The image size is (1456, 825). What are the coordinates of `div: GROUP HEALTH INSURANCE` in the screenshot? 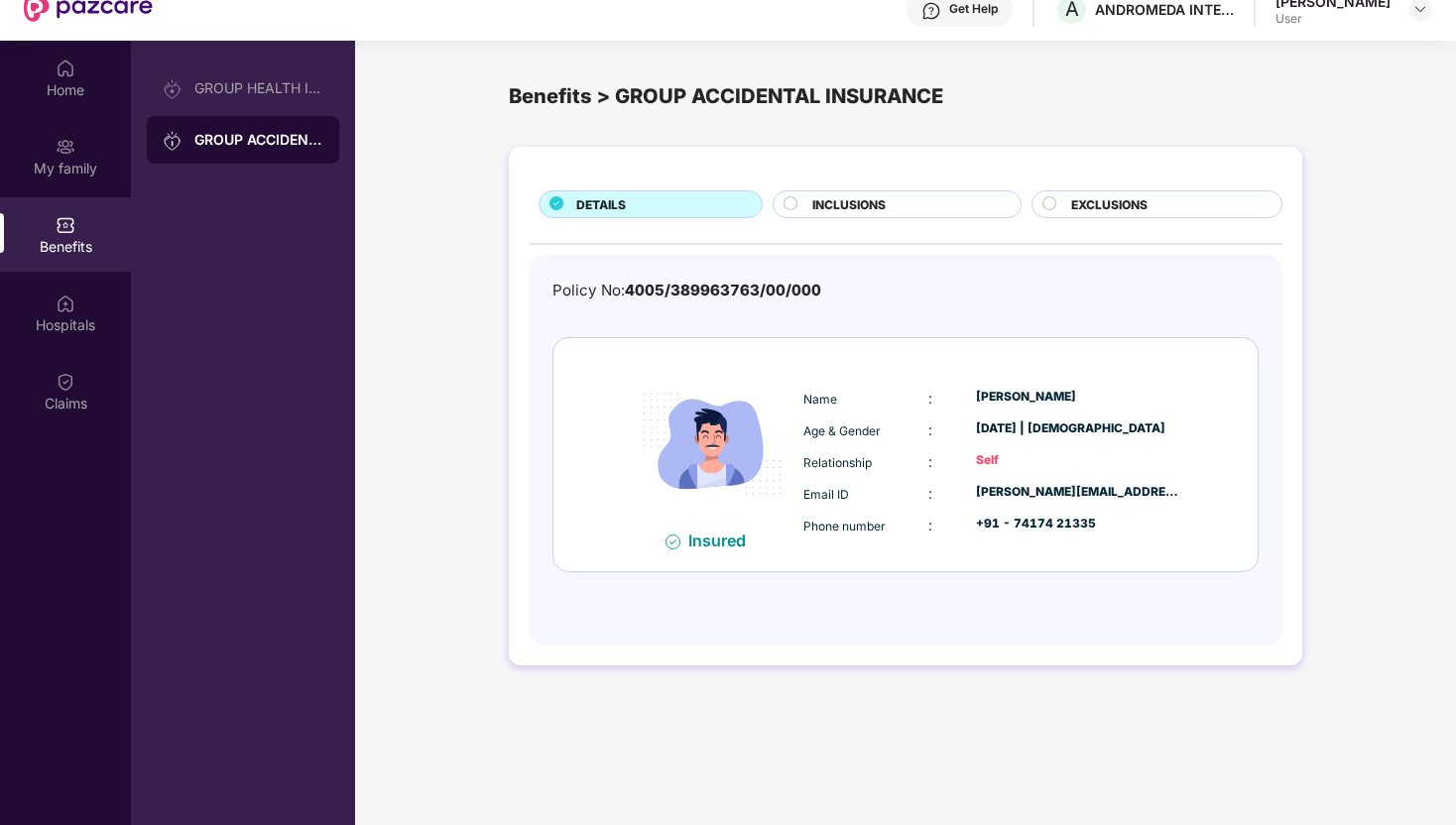 It's located at (258, 88).